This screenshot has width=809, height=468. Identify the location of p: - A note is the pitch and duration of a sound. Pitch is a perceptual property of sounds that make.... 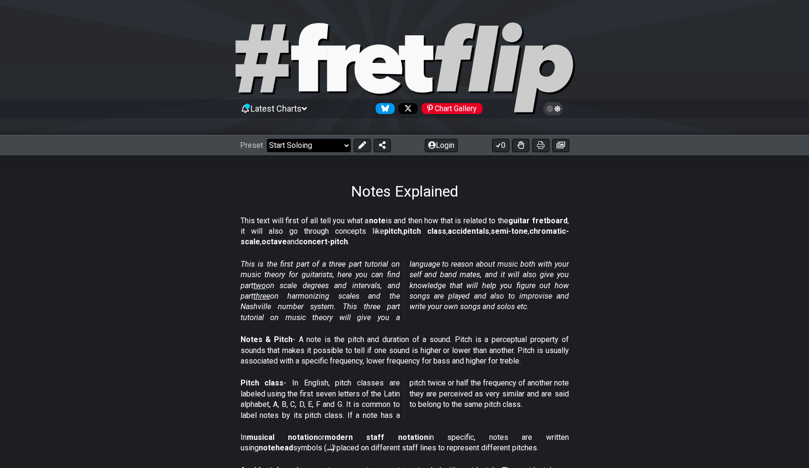
(405, 350).